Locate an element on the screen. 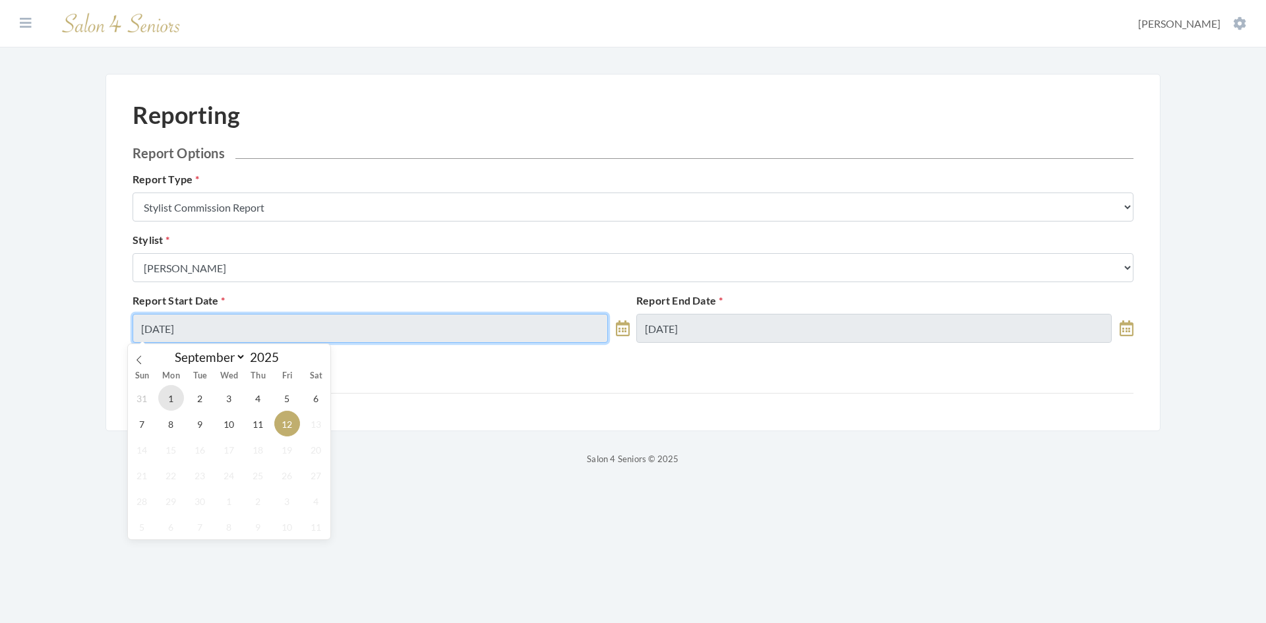  span: October 4, 2025 is located at coordinates (316, 500).